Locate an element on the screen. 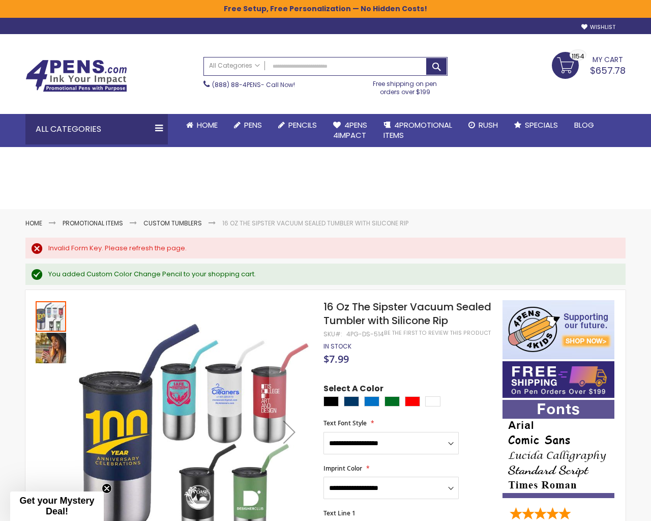 This screenshot has width=651, height=521. span: Select A Color is located at coordinates (354, 390).